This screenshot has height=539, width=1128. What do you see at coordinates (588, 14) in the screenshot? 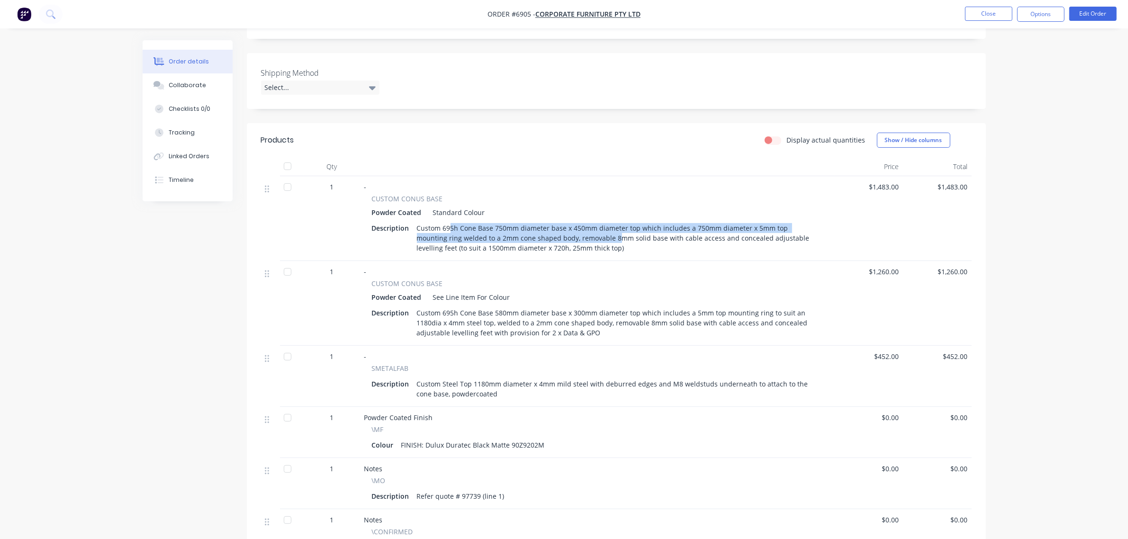
I see `a: Corporate Furniture Pty Ltd` at bounding box center [588, 14].